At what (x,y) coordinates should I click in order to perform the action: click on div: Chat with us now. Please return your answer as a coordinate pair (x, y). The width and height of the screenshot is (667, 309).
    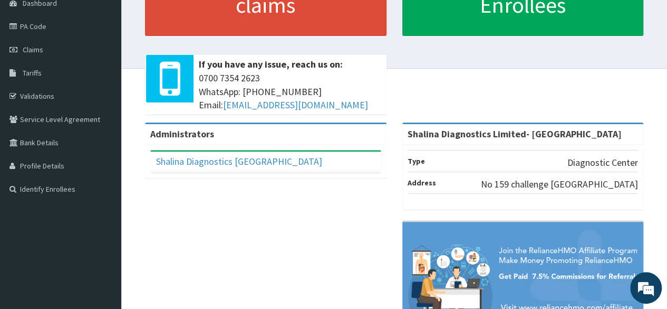
    Looking at the image, I should click on (116, 66).